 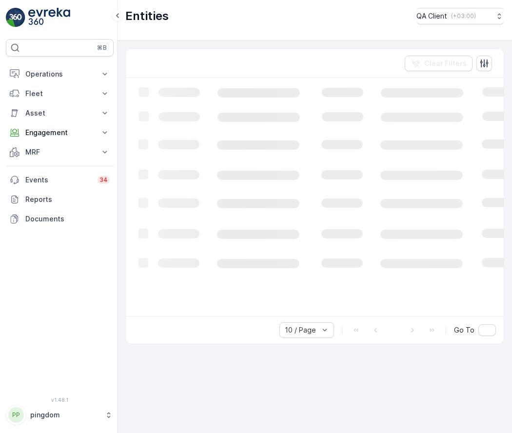 What do you see at coordinates (60, 74) in the screenshot?
I see `button: Operations` at bounding box center [60, 74].